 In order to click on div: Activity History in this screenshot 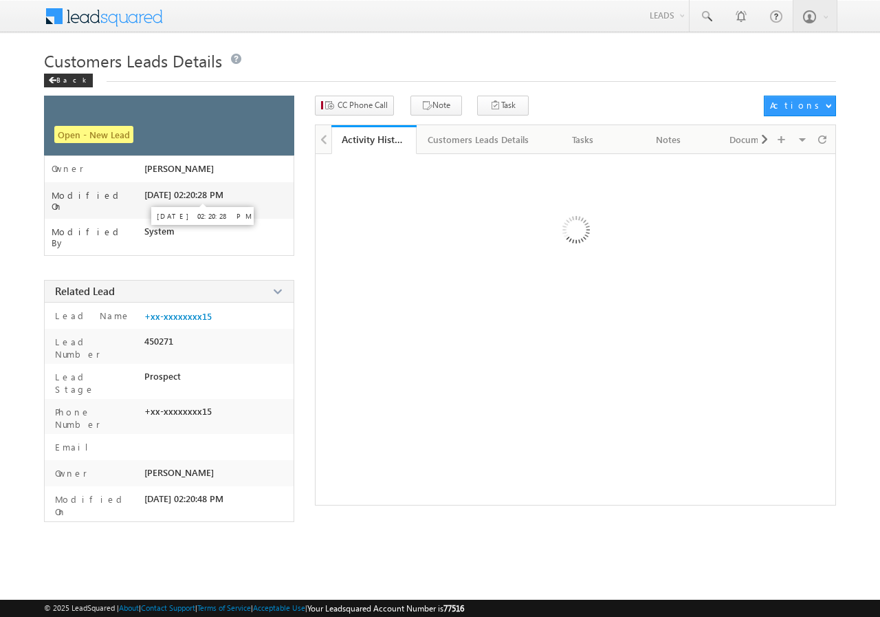, I will do `click(374, 139)`.